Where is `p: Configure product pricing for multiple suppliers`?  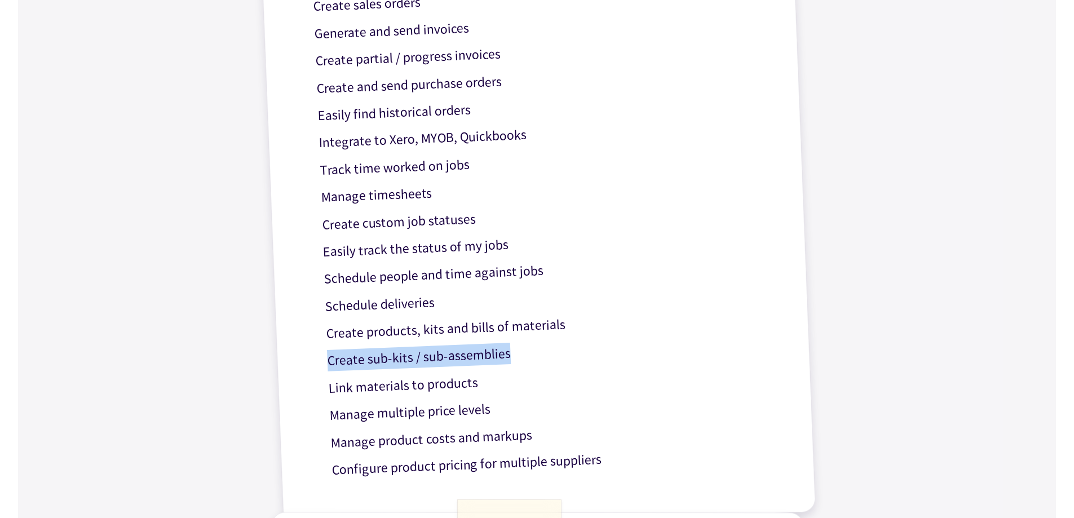 p: Configure product pricing for multiple suppliers is located at coordinates (556, 461).